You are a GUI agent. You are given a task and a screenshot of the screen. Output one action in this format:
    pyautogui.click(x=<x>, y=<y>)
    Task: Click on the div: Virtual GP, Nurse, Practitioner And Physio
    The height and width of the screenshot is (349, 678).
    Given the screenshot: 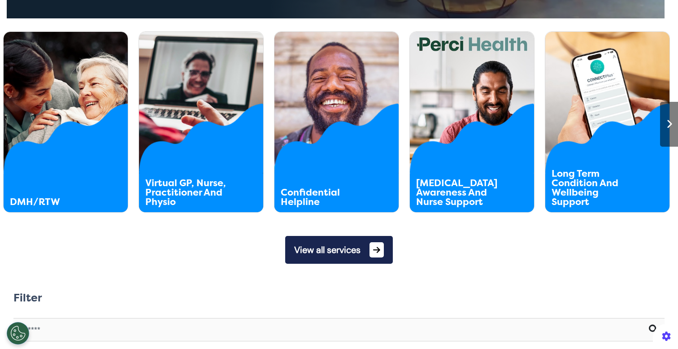 What is the action you would take?
    pyautogui.click(x=189, y=192)
    